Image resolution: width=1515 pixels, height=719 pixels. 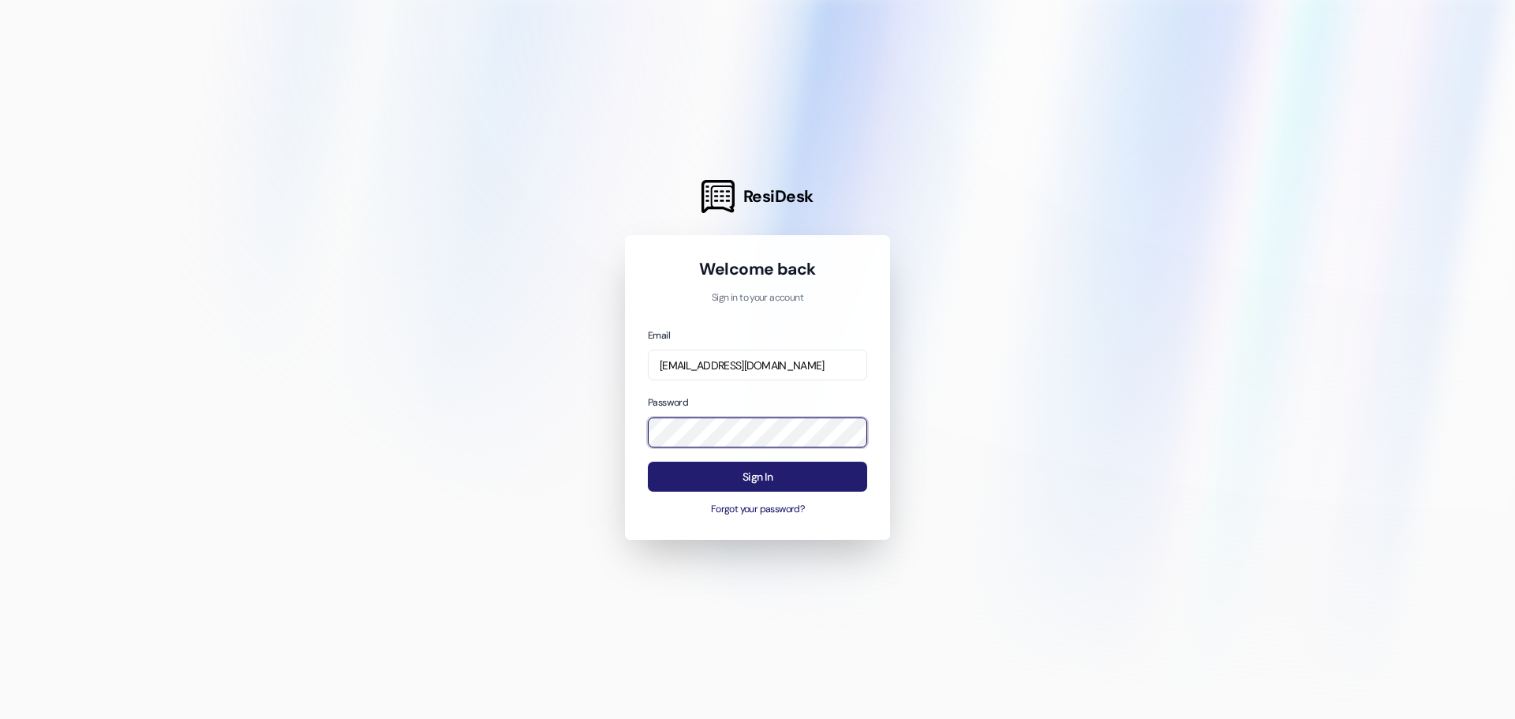 I want to click on button: Forgot your password?, so click(x=758, y=510).